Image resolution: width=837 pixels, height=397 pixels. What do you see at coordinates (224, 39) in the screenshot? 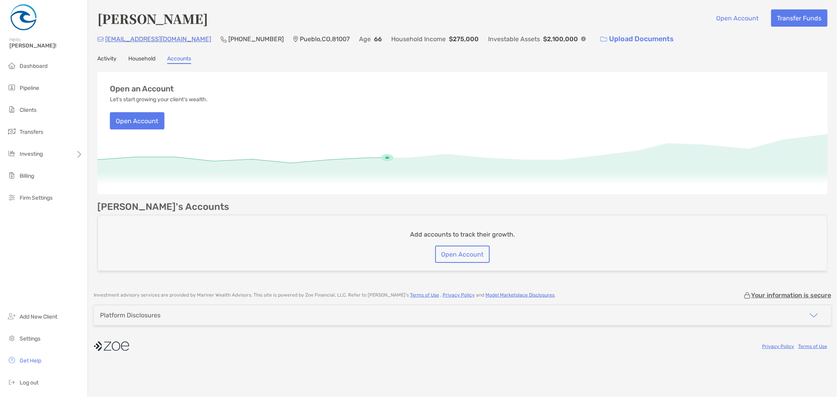
I see `img: Phone Icon` at bounding box center [224, 39].